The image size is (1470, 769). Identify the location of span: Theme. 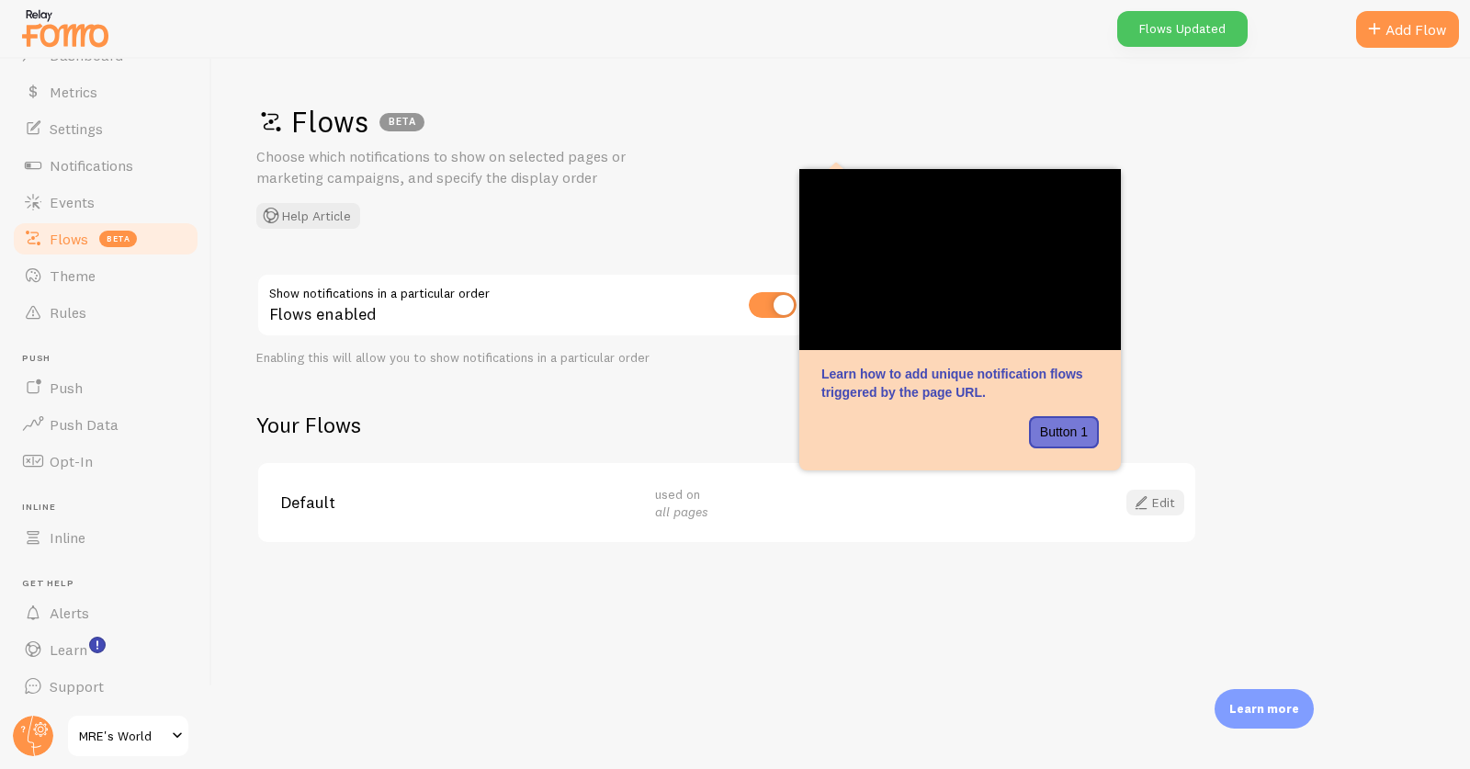
(73, 276).